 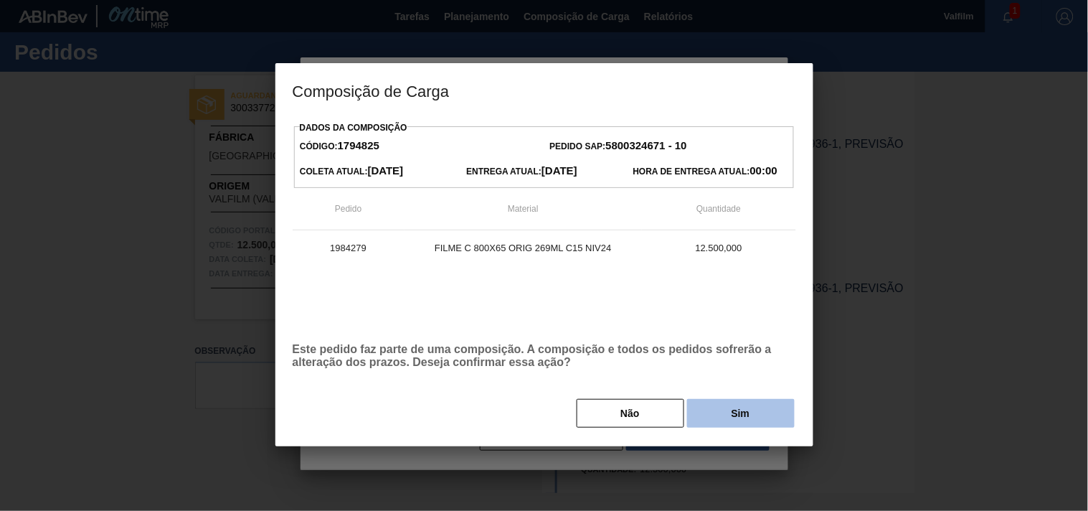 What do you see at coordinates (348, 248) in the screenshot?
I see `td: 1984279` at bounding box center [348, 248].